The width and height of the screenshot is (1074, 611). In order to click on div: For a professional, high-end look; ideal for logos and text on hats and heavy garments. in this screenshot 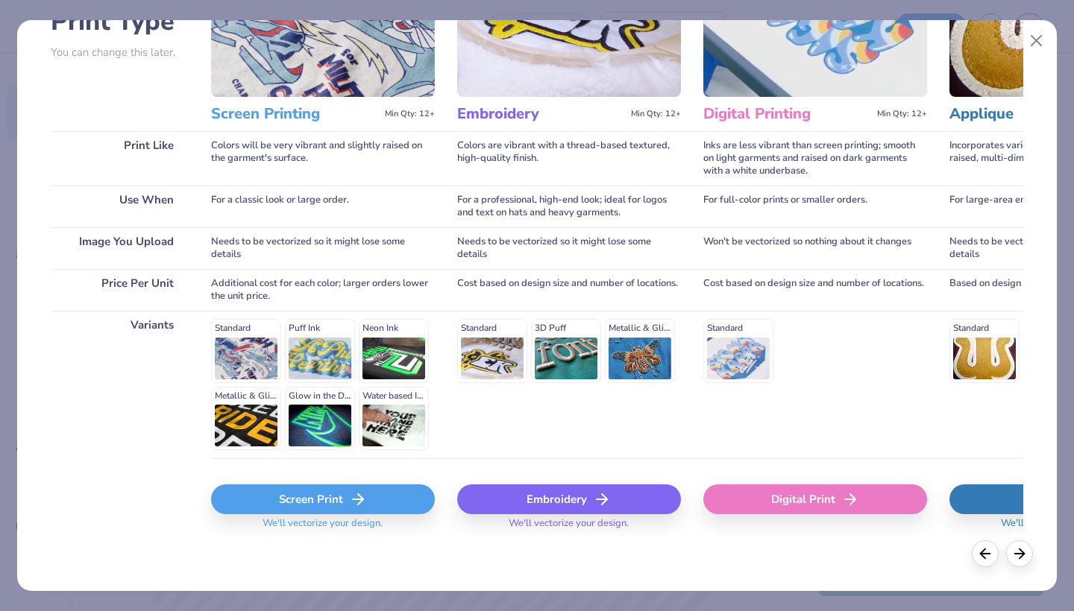, I will do `click(569, 207)`.